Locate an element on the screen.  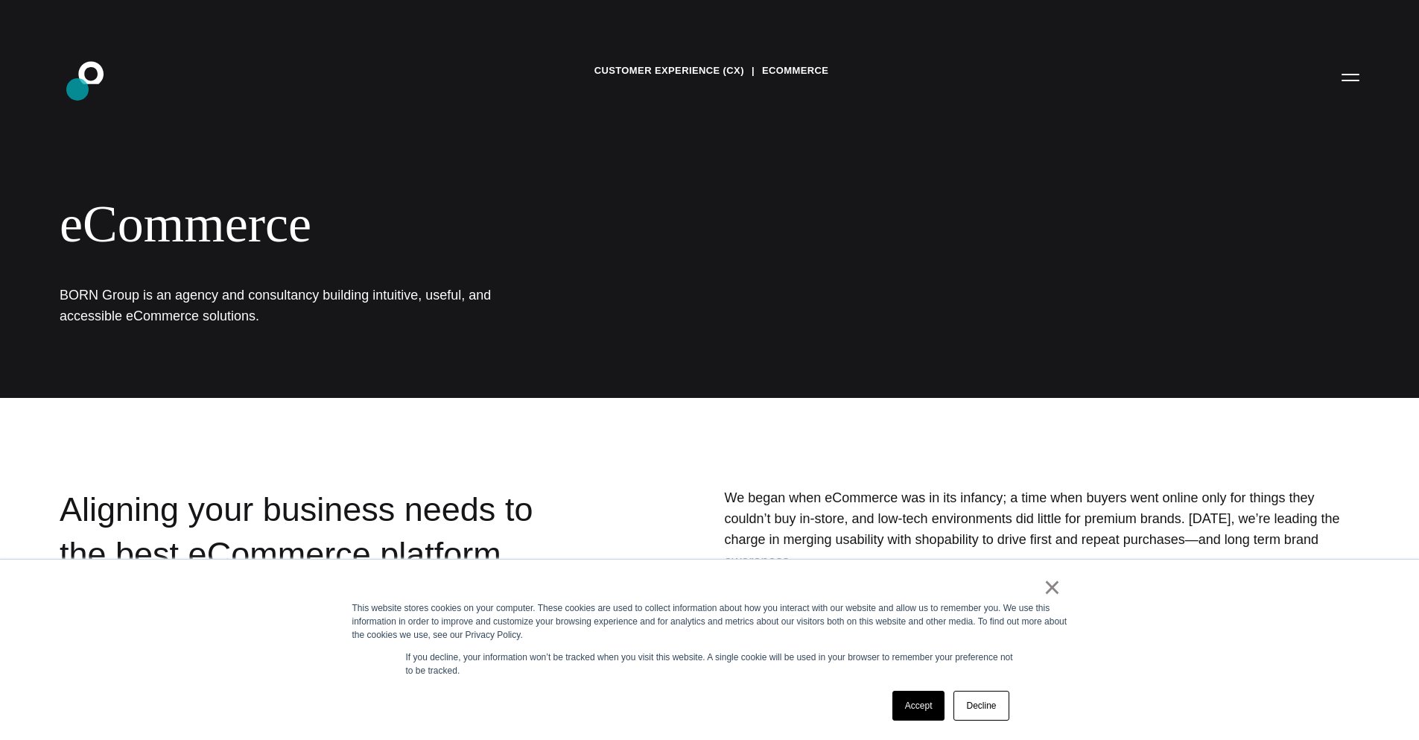
h1: BORN Group is an agency and consultancy building intuitive, useful, and accessible eCommerce solu... is located at coordinates (283, 305).